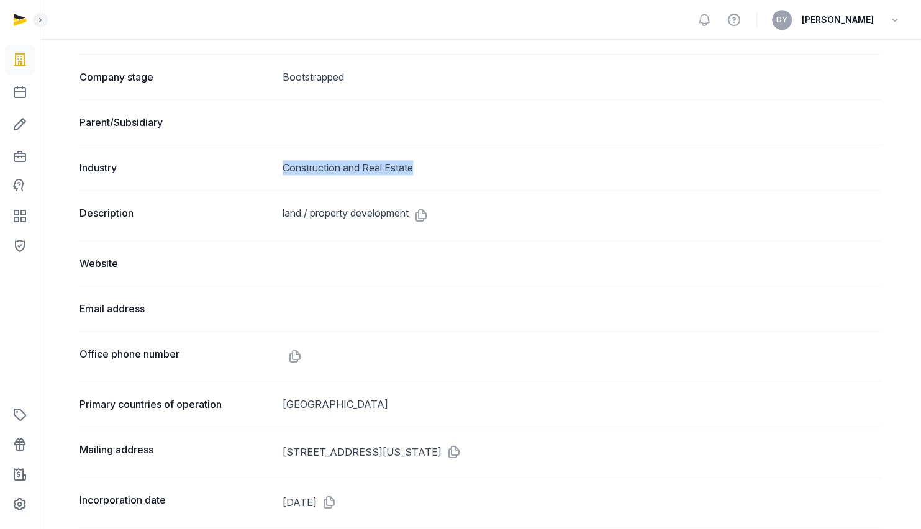 The width and height of the screenshot is (921, 529). Describe the element at coordinates (582, 216) in the screenshot. I see `dd: land / property development` at that location.